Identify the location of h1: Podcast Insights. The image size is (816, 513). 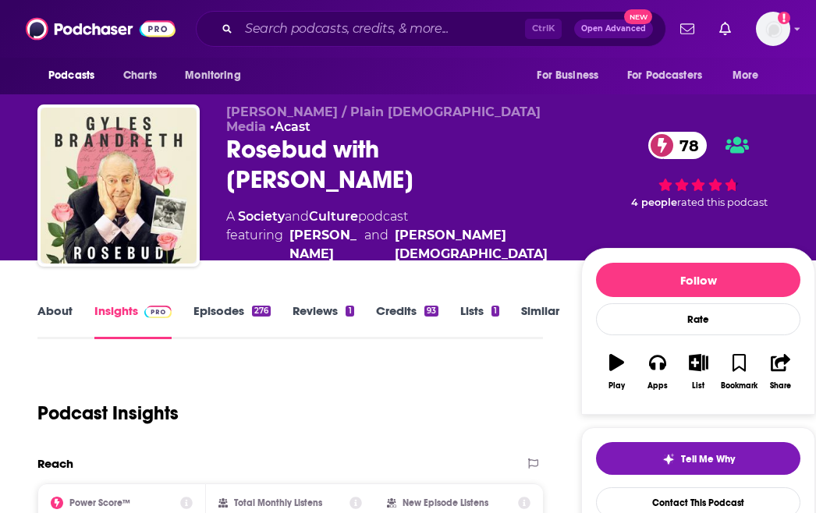
(108, 413).